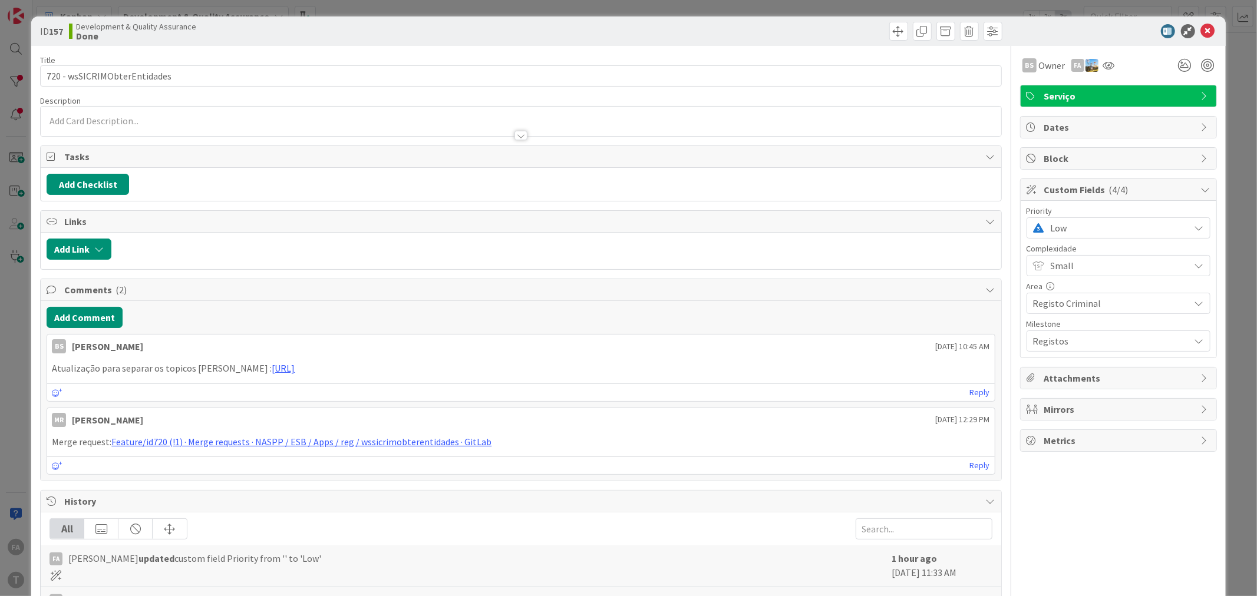 The width and height of the screenshot is (1257, 596). What do you see at coordinates (301, 442) in the screenshot?
I see `a: Feature/id720 (!1) · Merge requests · NASPP / ESB / Apps / reg / wssicrimobterentidades · GitLab` at bounding box center [301, 442].